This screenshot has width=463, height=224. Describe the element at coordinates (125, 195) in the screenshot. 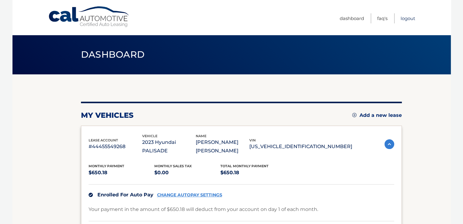

I see `span: Enrolled For Auto Pay` at that location.